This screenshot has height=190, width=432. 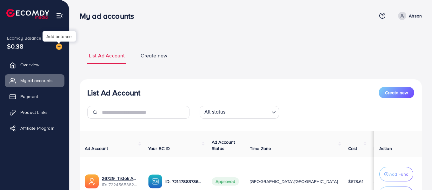 What do you see at coordinates (59, 47) in the screenshot?
I see `img: image` at bounding box center [59, 47].